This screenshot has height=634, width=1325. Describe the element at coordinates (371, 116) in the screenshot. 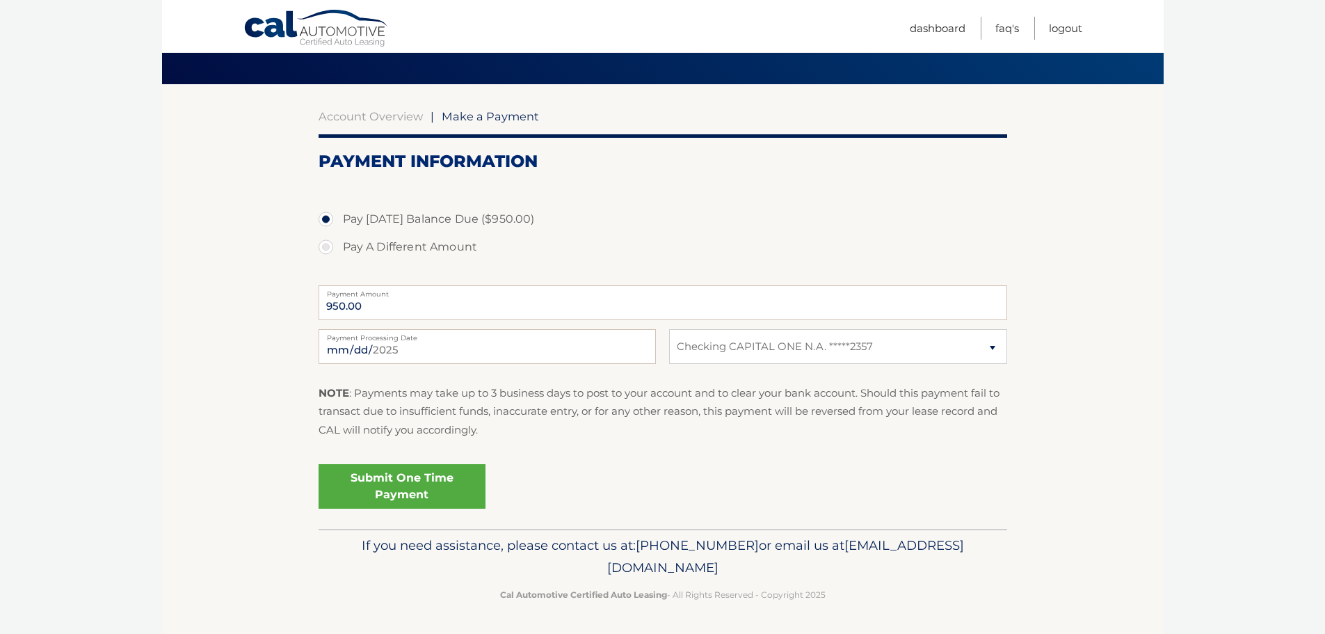

I see `a: Account Overview` at that location.